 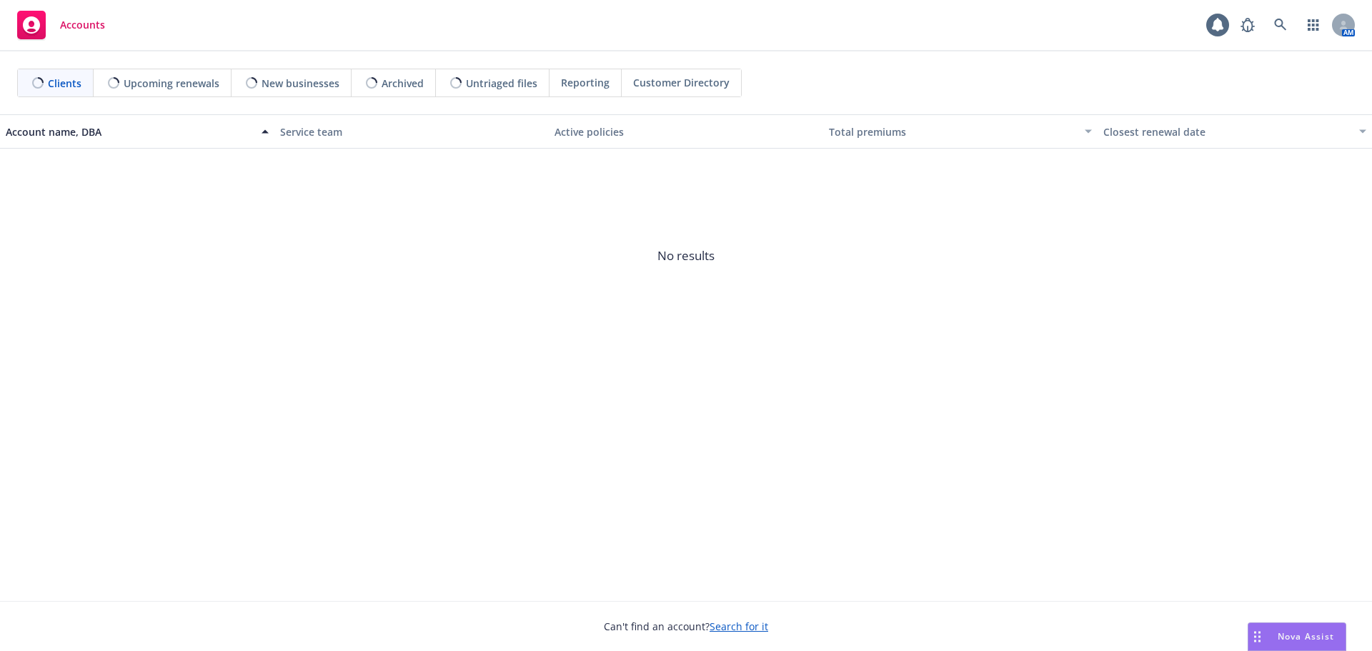 I want to click on a: Search, so click(x=1281, y=25).